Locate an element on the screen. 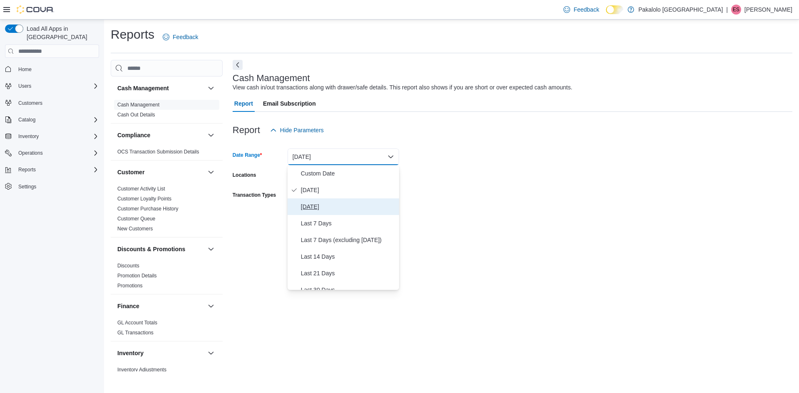 The width and height of the screenshot is (799, 393). span: Inventory Adjustments is located at coordinates (142, 370).